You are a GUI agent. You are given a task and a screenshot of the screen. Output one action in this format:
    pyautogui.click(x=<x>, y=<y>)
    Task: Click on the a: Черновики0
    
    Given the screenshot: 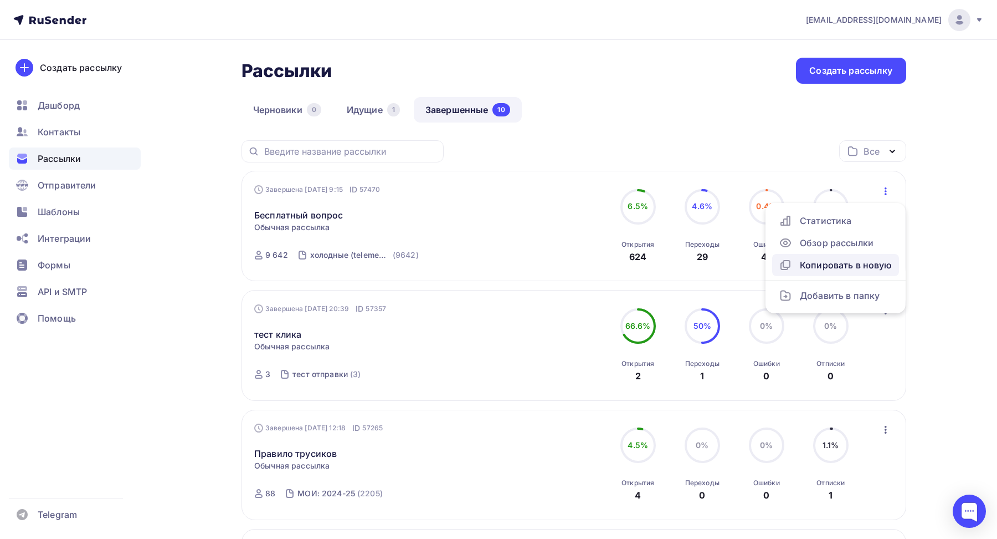 What is the action you would take?
    pyautogui.click(x=287, y=110)
    